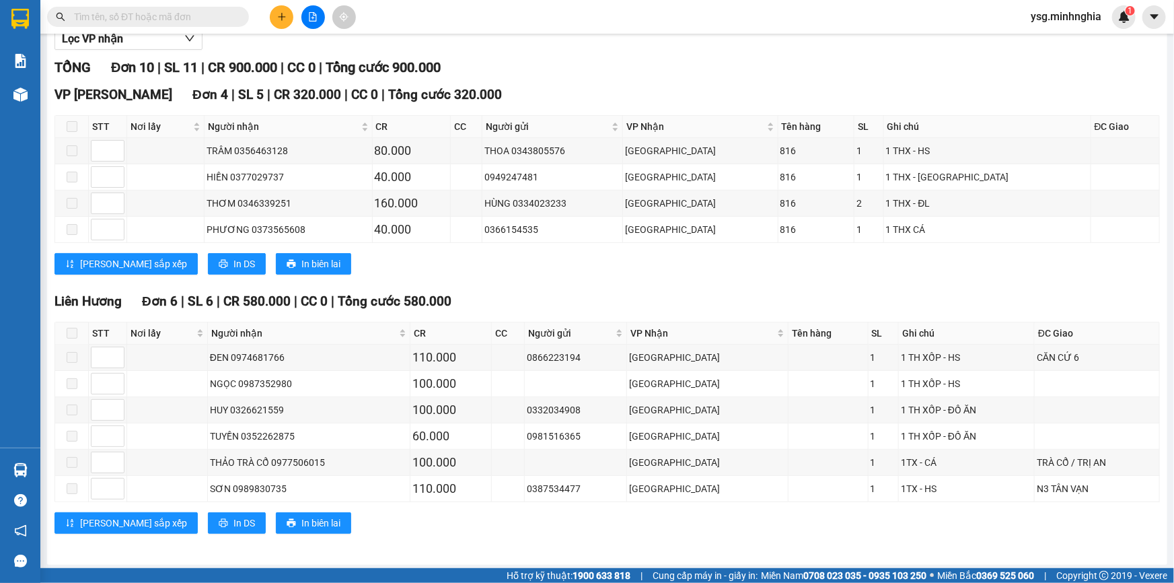  What do you see at coordinates (966, 357) in the screenshot?
I see `div: 1 TH XỐP - HS` at bounding box center [966, 357].